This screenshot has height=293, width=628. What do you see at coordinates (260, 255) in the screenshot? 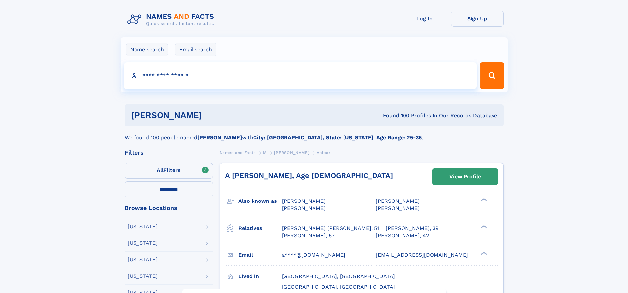
I see `h3: Email` at bounding box center [260, 255].